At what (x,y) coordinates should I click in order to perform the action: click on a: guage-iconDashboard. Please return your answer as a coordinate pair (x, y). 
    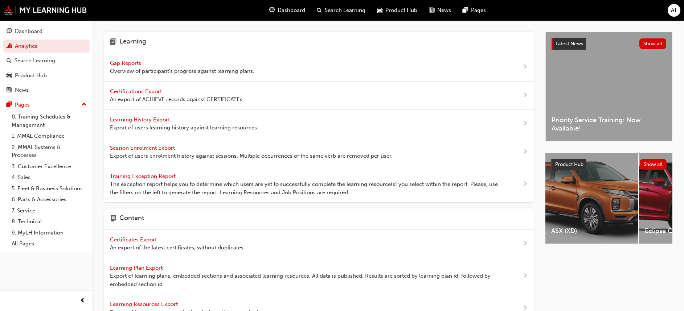
    Looking at the image, I should click on (287, 10).